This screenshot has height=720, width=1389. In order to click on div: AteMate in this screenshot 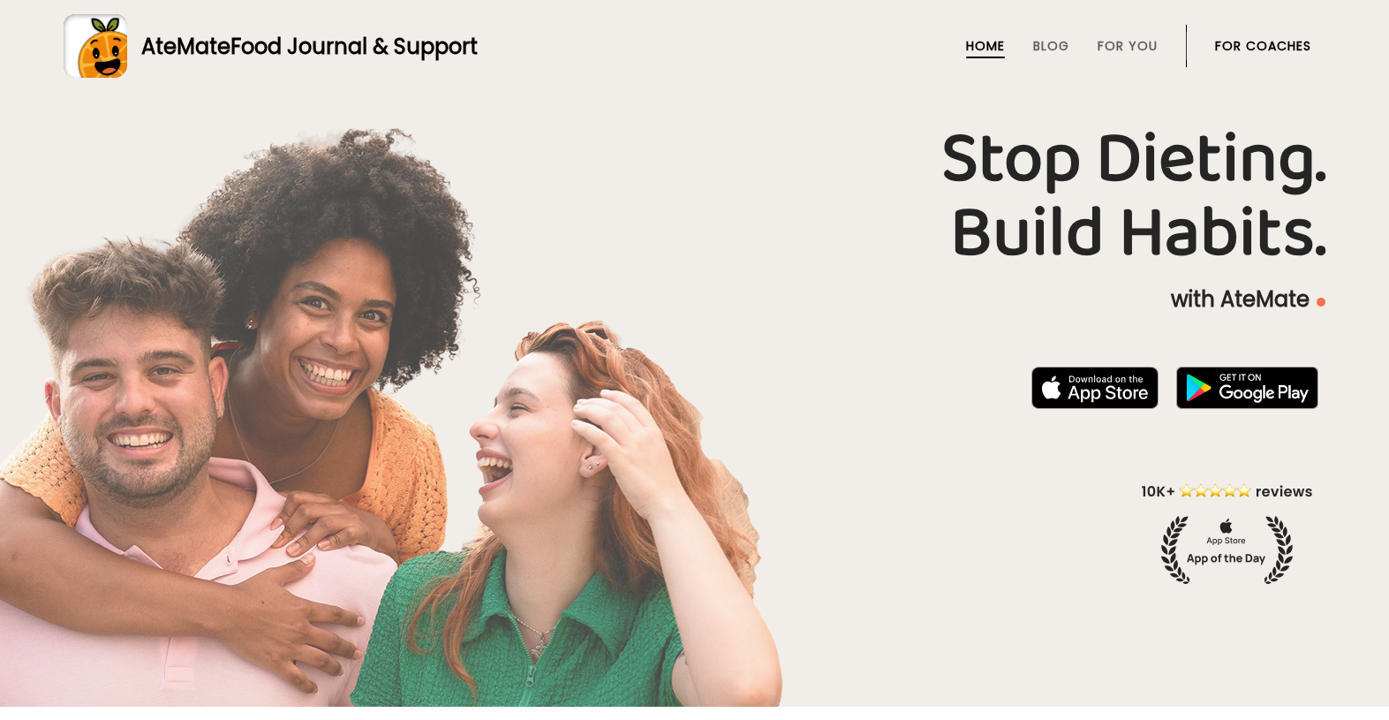, I will do `click(302, 46)`.